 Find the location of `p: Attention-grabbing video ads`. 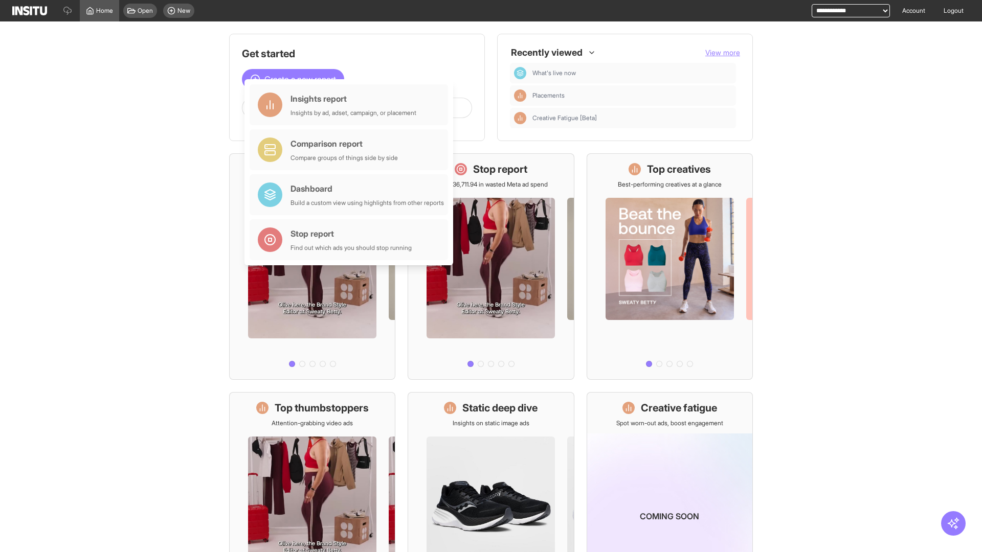

p: Attention-grabbing video ads is located at coordinates (312, 423).